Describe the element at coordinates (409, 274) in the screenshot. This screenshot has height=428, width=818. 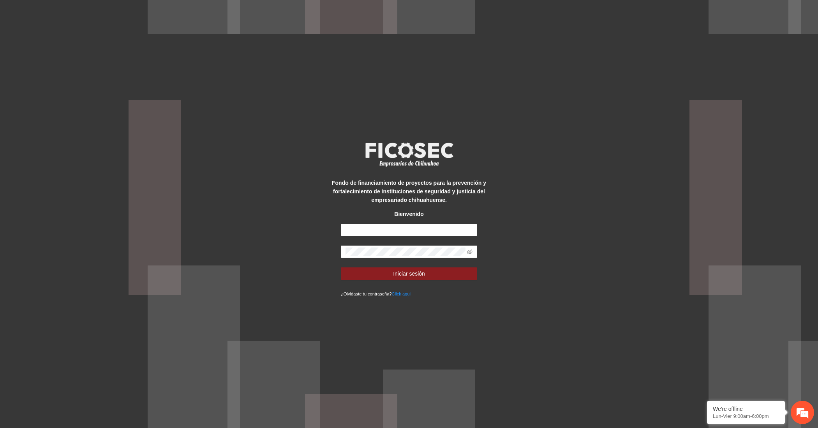
I see `span: Iniciar sesión` at that location.